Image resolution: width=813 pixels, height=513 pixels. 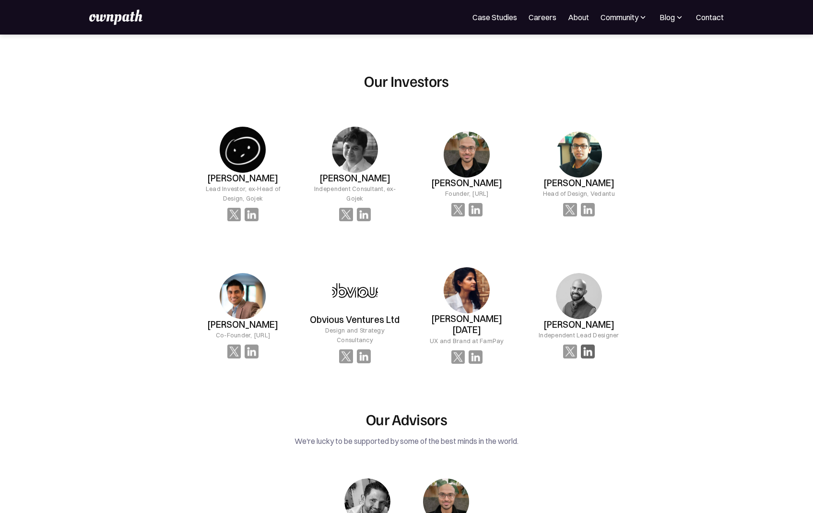 What do you see at coordinates (355, 320) in the screenshot?
I see `h3: Obvious Ventures Ltd` at bounding box center [355, 320].